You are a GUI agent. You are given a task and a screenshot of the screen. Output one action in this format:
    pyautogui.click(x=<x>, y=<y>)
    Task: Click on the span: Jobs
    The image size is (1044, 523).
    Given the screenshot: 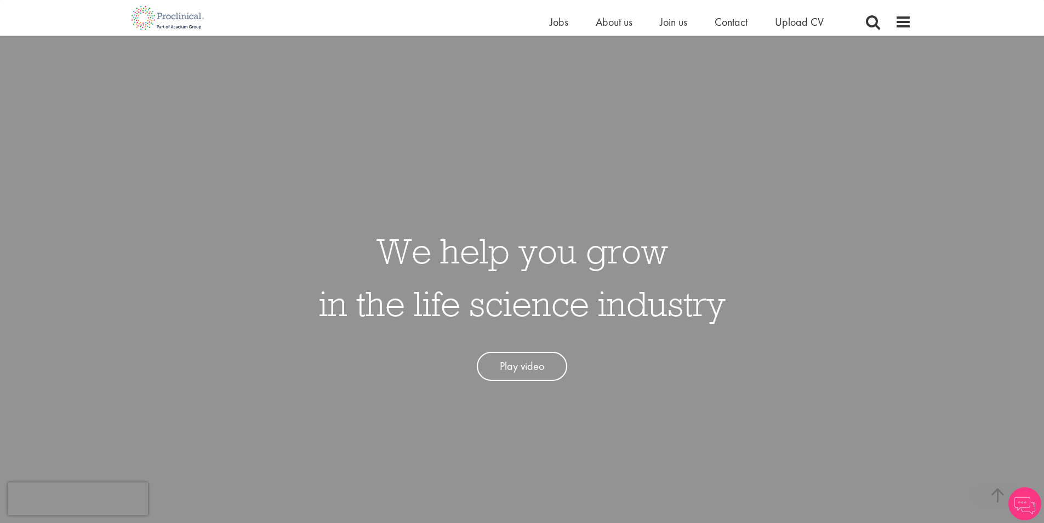 What is the action you would take?
    pyautogui.click(x=559, y=22)
    